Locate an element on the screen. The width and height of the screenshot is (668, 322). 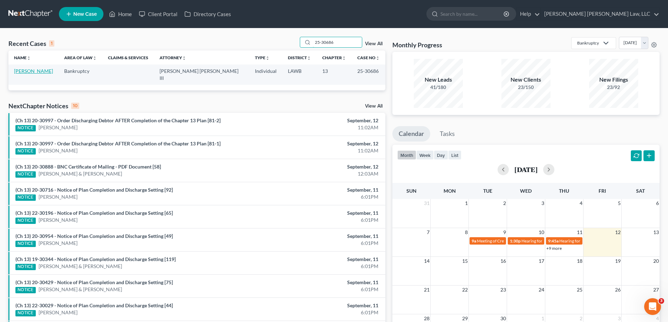
span: New Case is located at coordinates (85, 14).